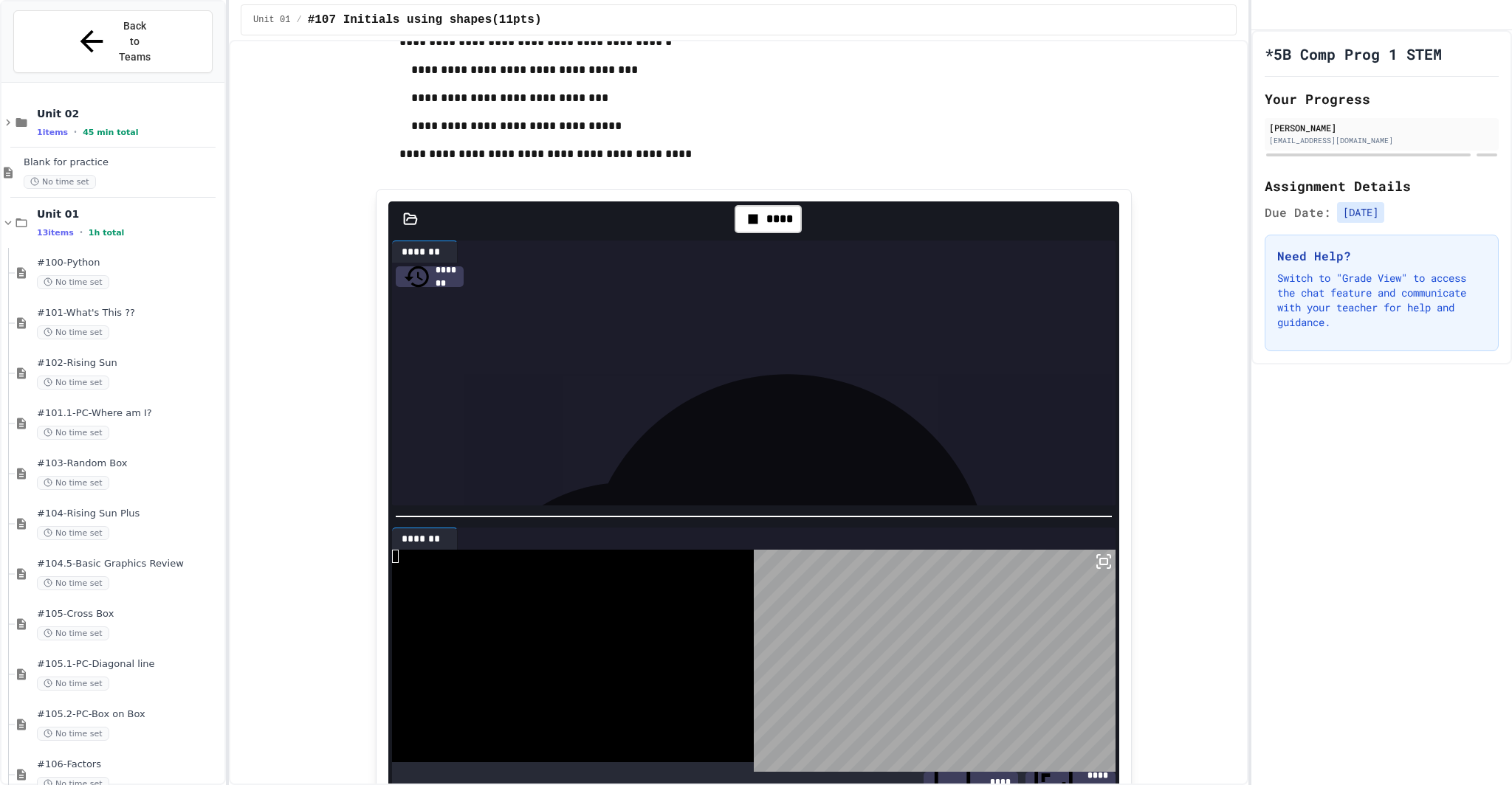  I want to click on span: #103-Random Box, so click(130, 464).